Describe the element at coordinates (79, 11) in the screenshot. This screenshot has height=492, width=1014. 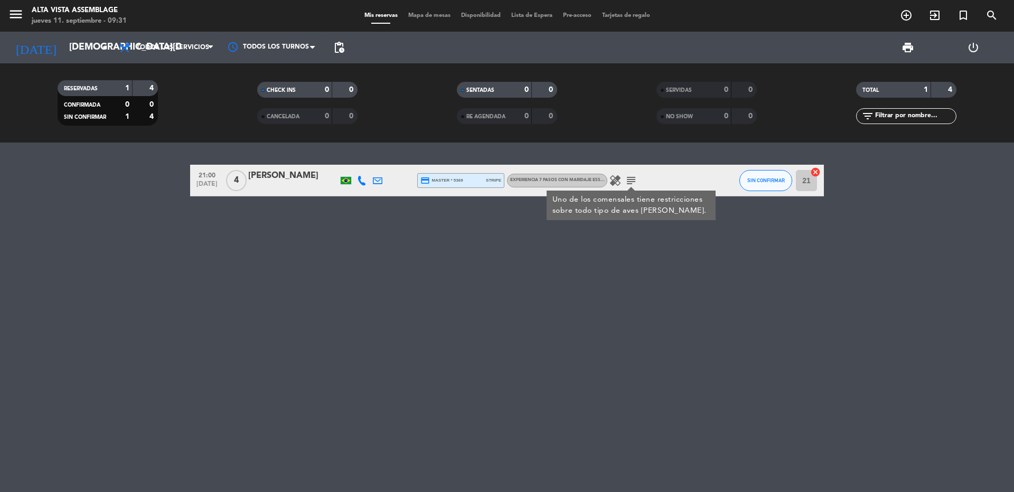
I see `div: Alta Vista Assemblage` at that location.